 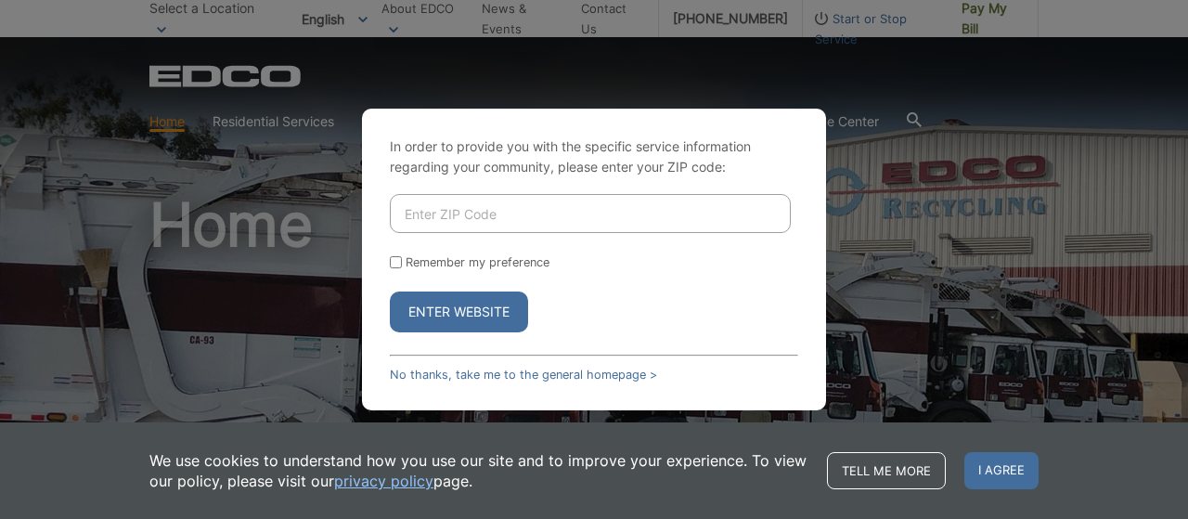 What do you see at coordinates (523, 374) in the screenshot?
I see `a: No thanks, take me to the general homepage >` at bounding box center [523, 374].